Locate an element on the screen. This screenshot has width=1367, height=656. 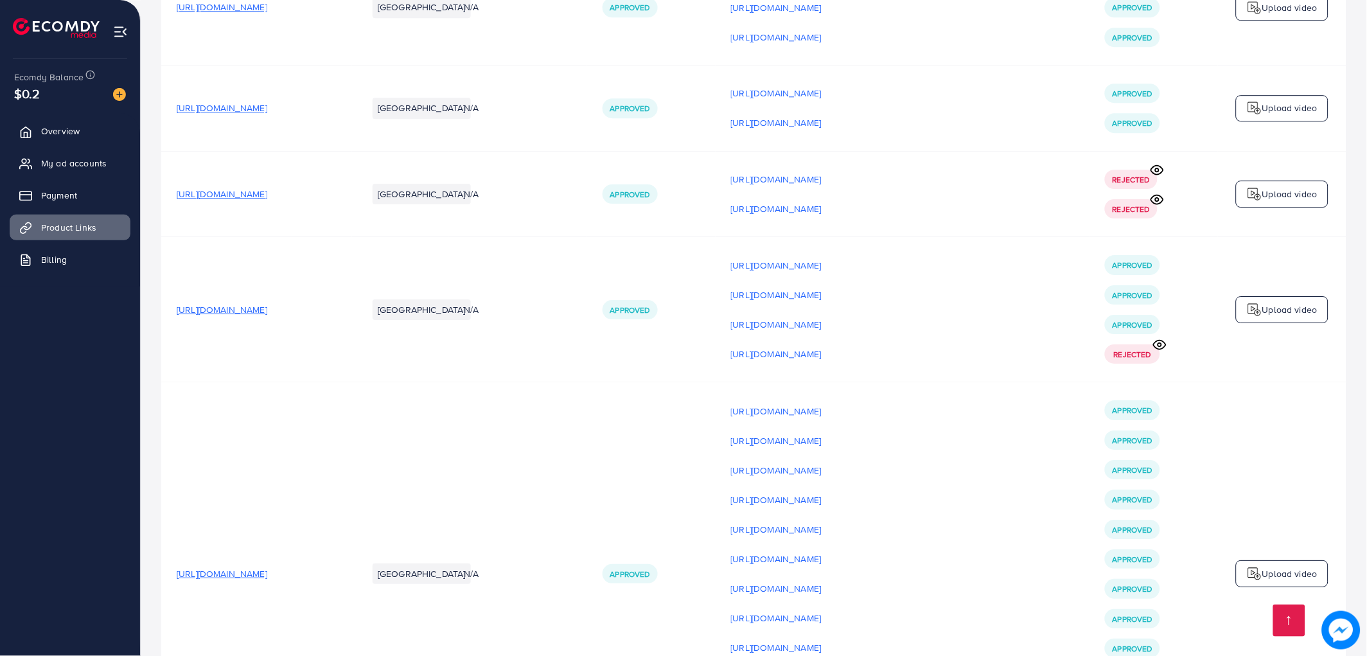
span: Payment is located at coordinates (59, 195).